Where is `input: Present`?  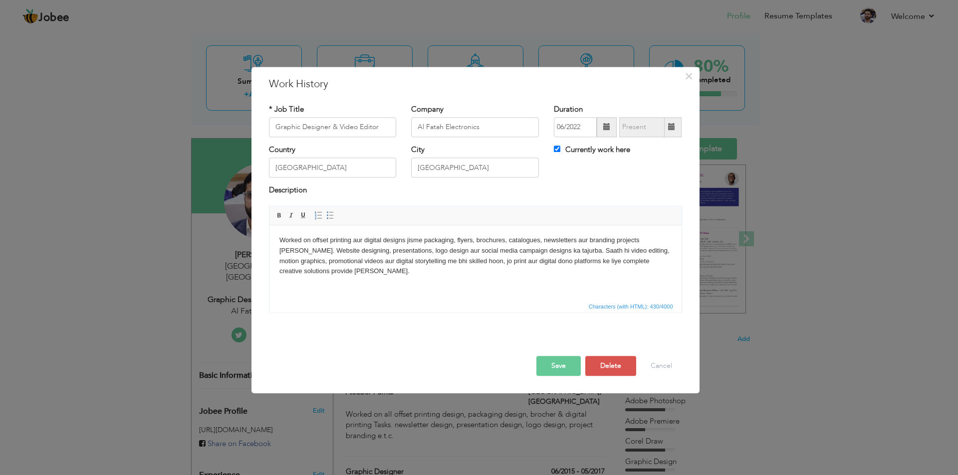
input: Present is located at coordinates (642, 127).